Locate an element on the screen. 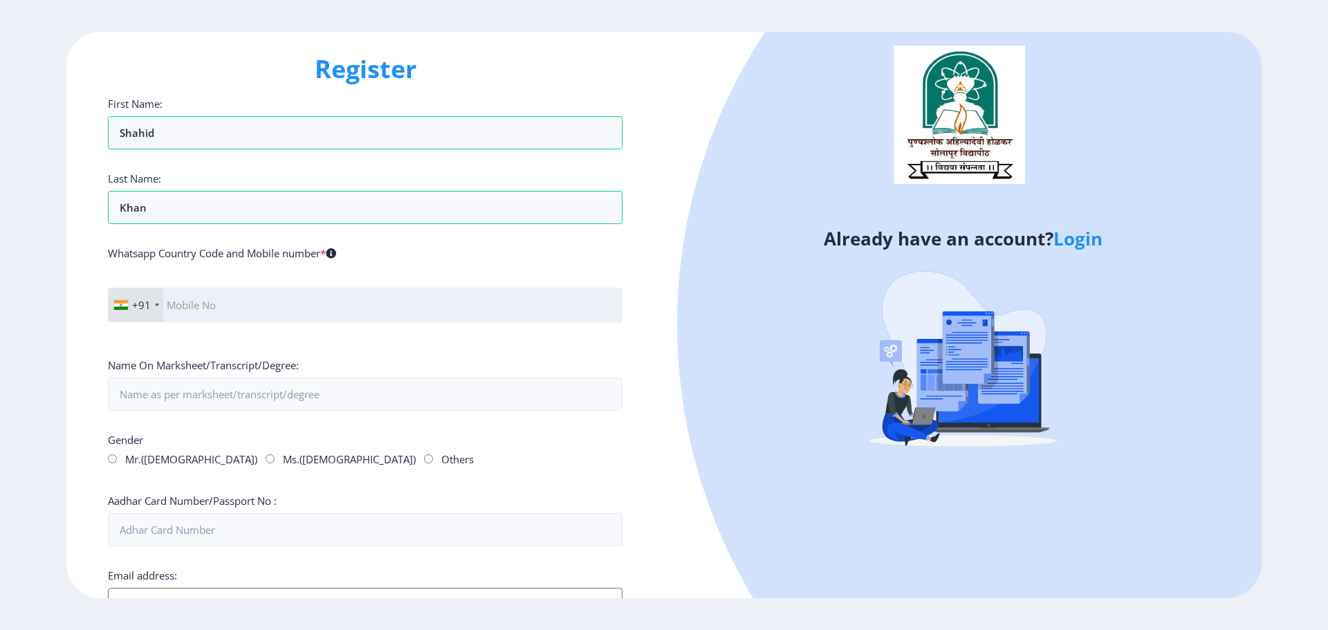  input: Adhar Card Number is located at coordinates (365, 530).